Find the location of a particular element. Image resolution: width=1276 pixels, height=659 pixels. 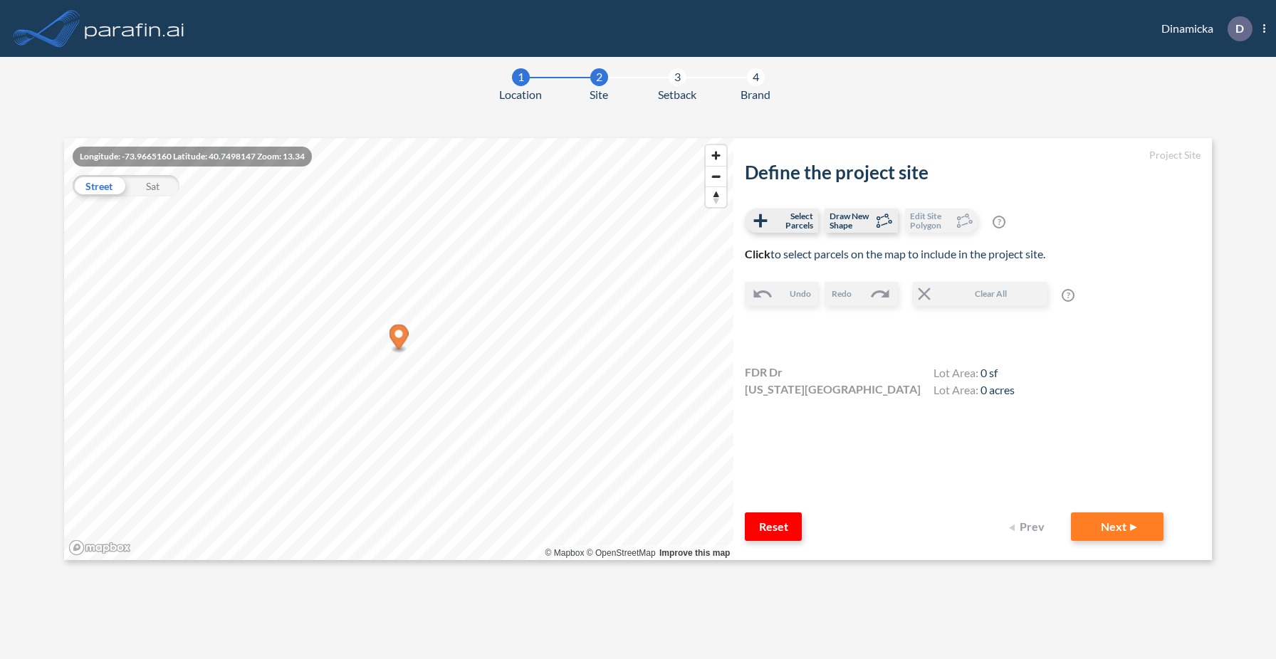

div: 1 is located at coordinates (521, 77).